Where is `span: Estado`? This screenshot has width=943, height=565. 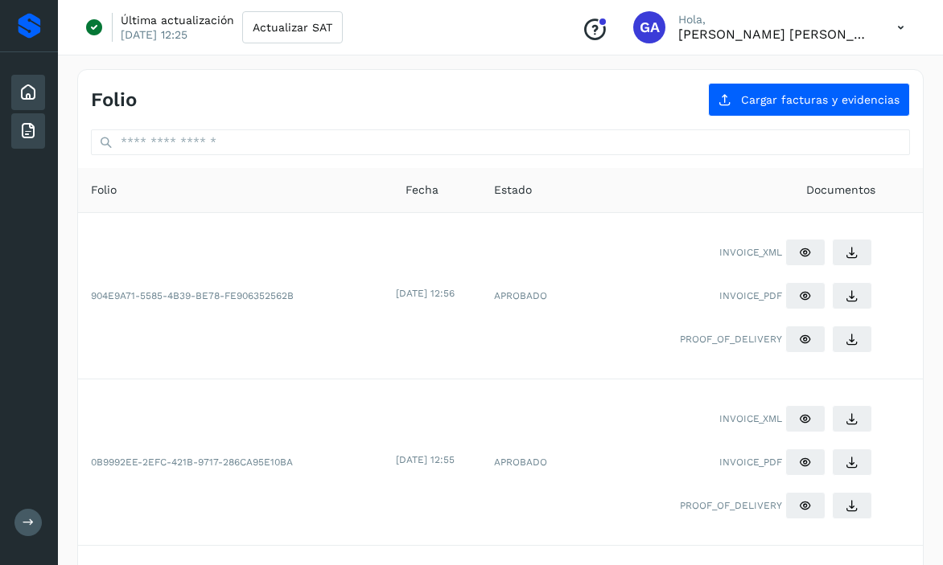 span: Estado is located at coordinates (512, 190).